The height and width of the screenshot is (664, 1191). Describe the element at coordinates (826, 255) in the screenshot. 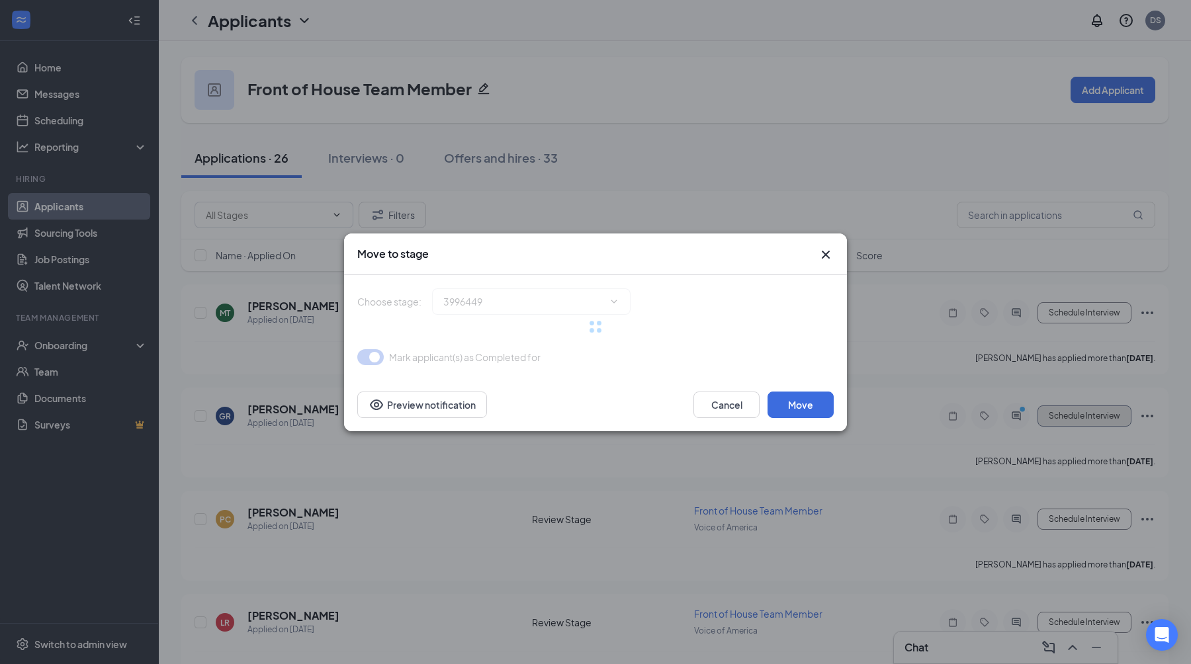

I see `svg: Cross` at that location.